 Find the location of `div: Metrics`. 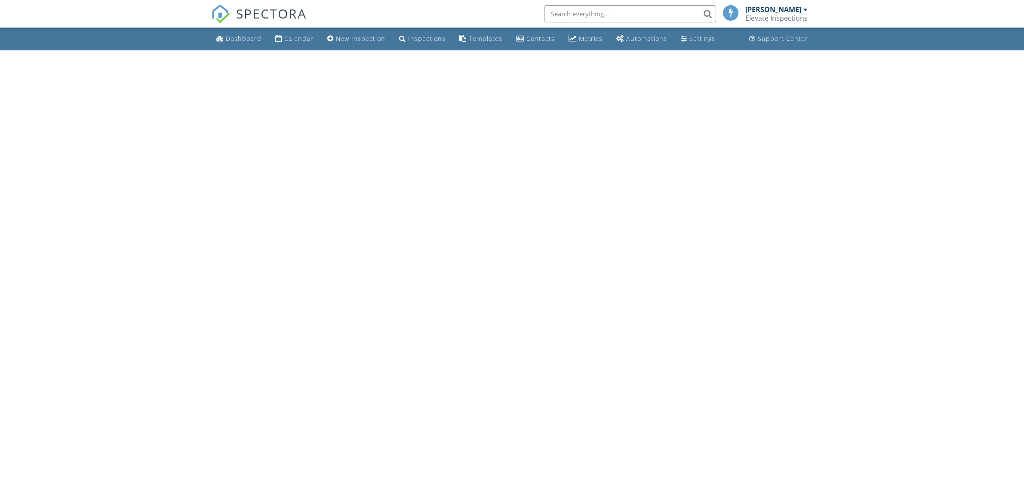

div: Metrics is located at coordinates (591, 38).